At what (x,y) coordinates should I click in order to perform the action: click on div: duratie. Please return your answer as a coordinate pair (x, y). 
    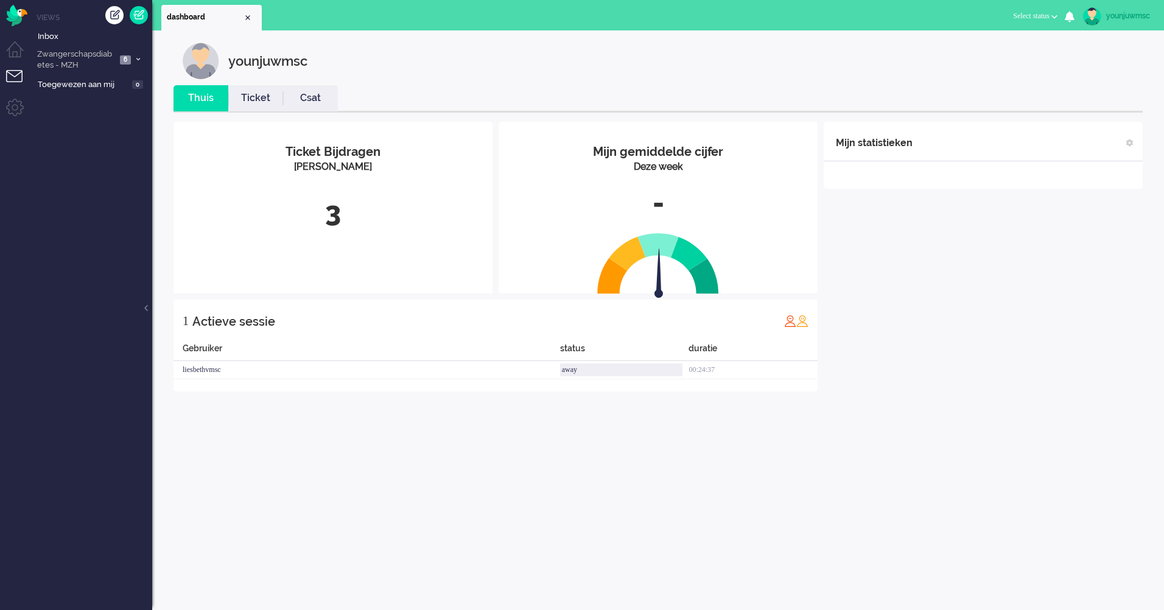
    Looking at the image, I should click on (753, 351).